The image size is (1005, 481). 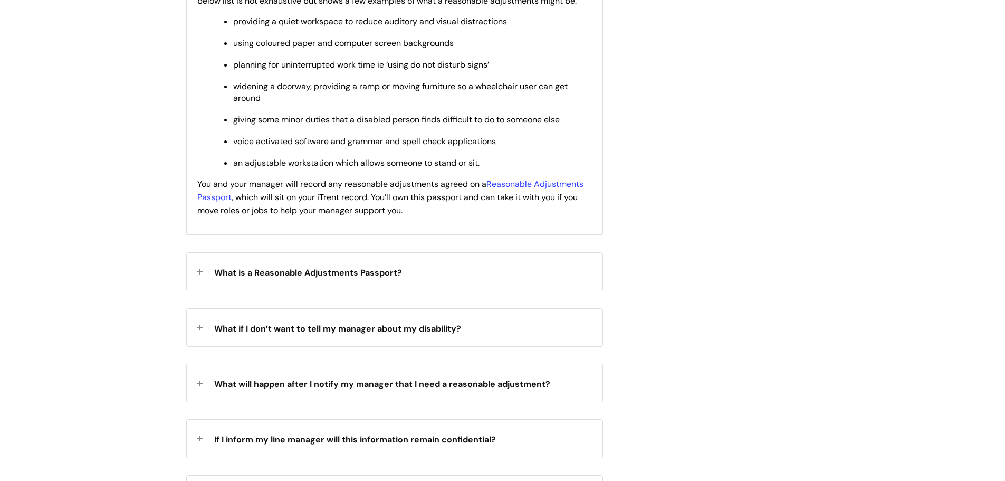 What do you see at coordinates (361, 64) in the screenshot?
I see `span: planning for uninterrupted work time ie ‘using do not disturb signs’` at bounding box center [361, 64].